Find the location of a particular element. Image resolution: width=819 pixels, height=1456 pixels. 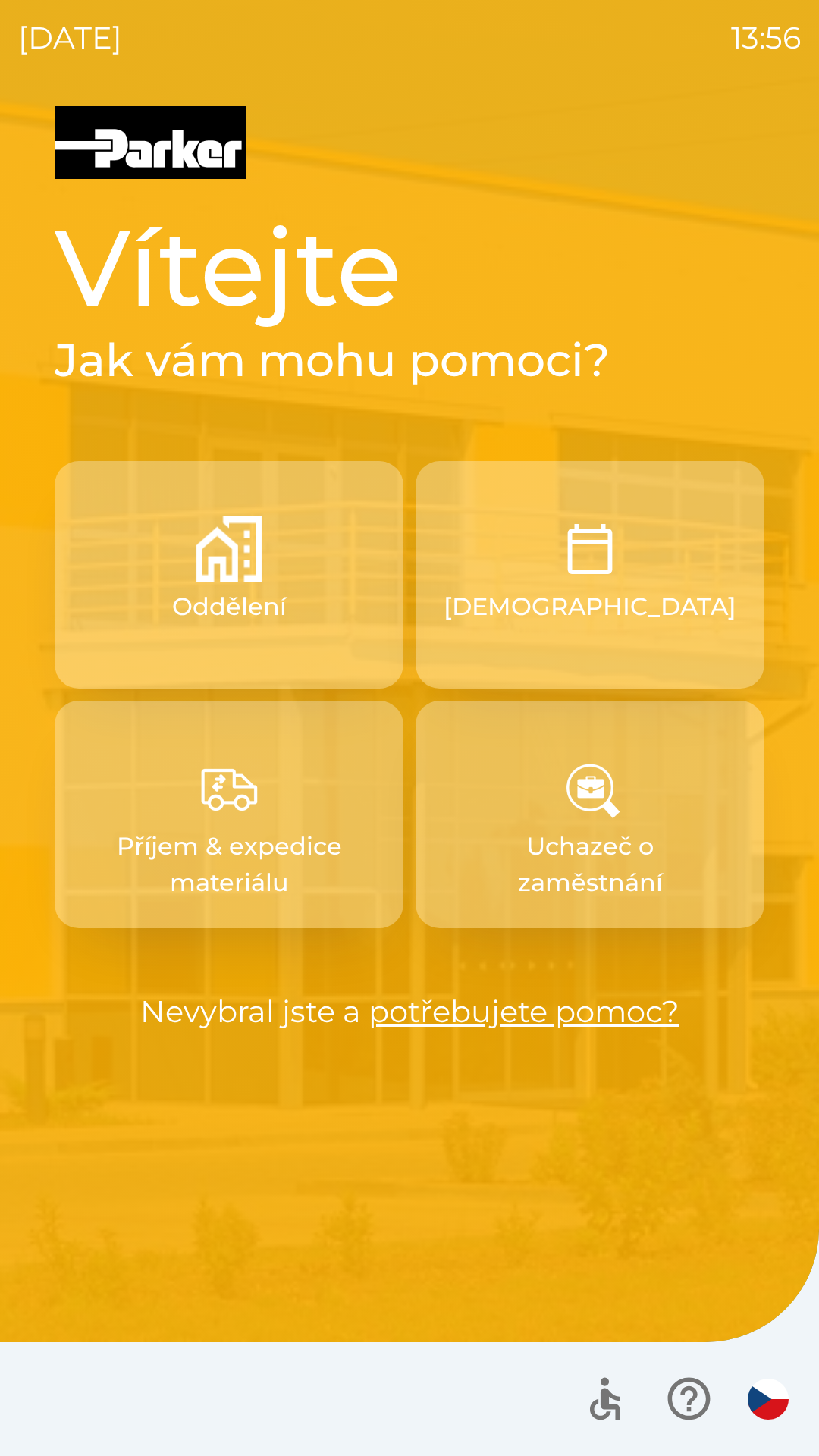

p: 13:56 is located at coordinates (766, 38).